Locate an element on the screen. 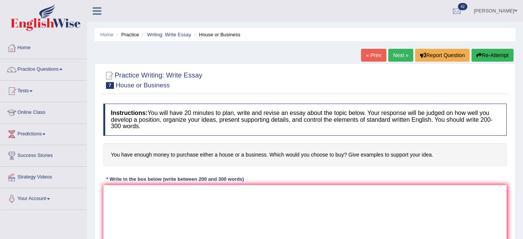  a: Next » is located at coordinates (401, 55).